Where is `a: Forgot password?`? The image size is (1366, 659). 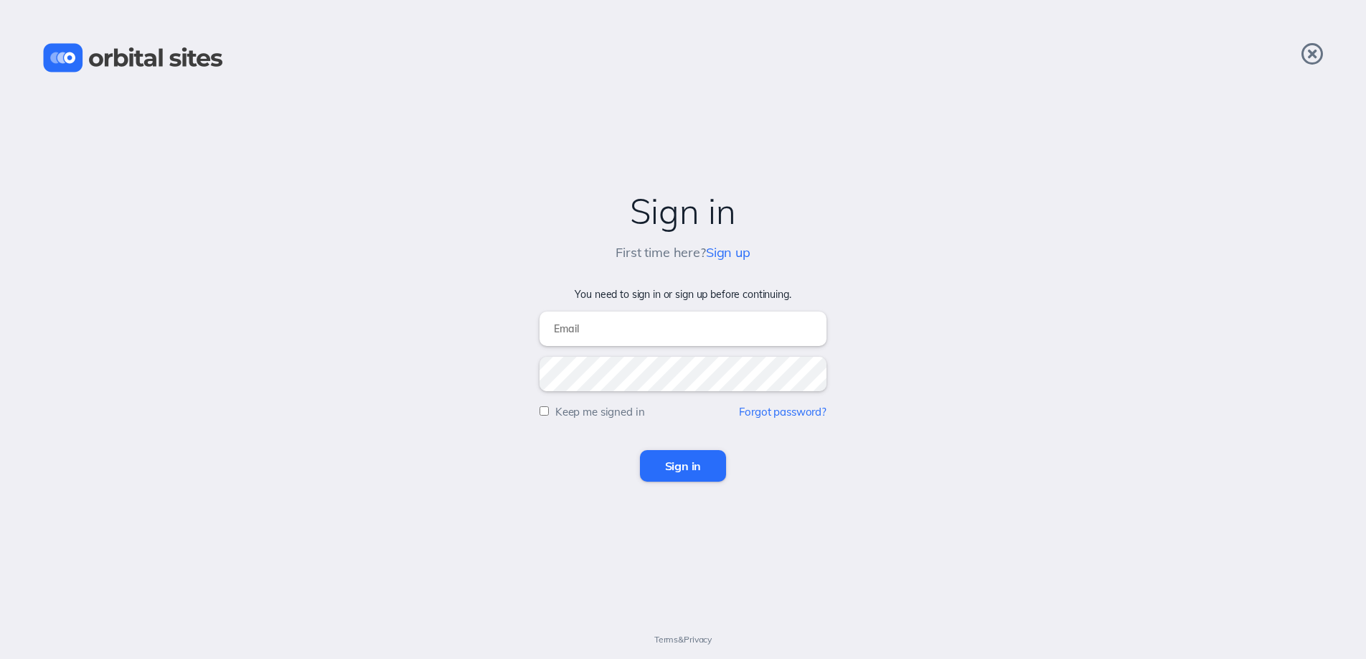
a: Forgot password? is located at coordinates (783, 411).